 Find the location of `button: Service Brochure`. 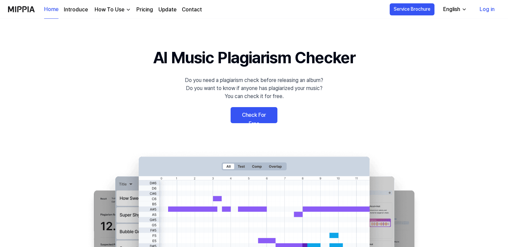

button: Service Brochure is located at coordinates (412, 9).